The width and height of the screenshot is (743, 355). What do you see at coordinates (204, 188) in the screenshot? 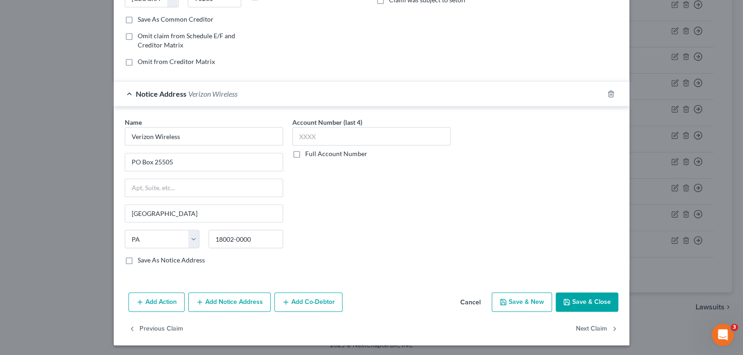
I see `input: Apt, Suite, etc...` at bounding box center [204, 188].